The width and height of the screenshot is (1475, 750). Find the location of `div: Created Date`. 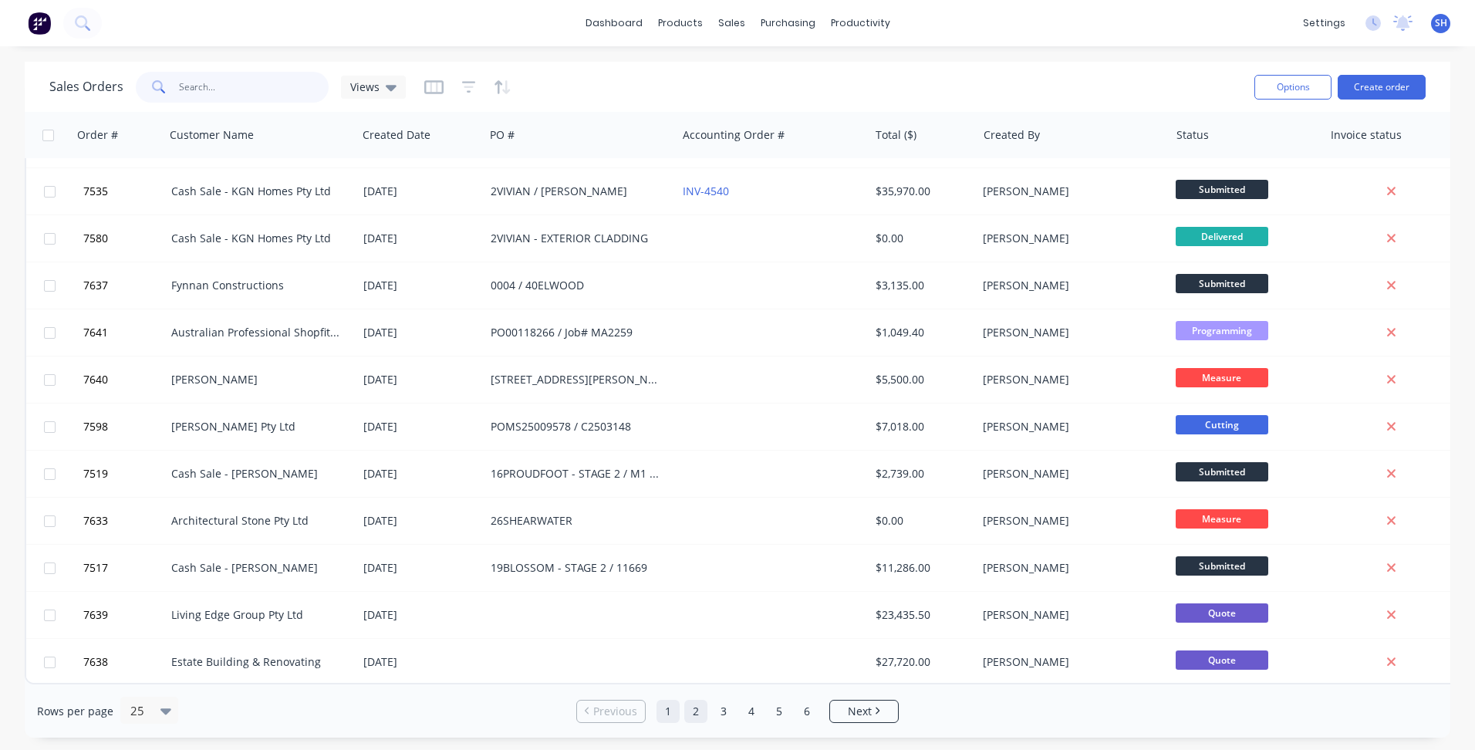

div: Created Date is located at coordinates (396, 135).